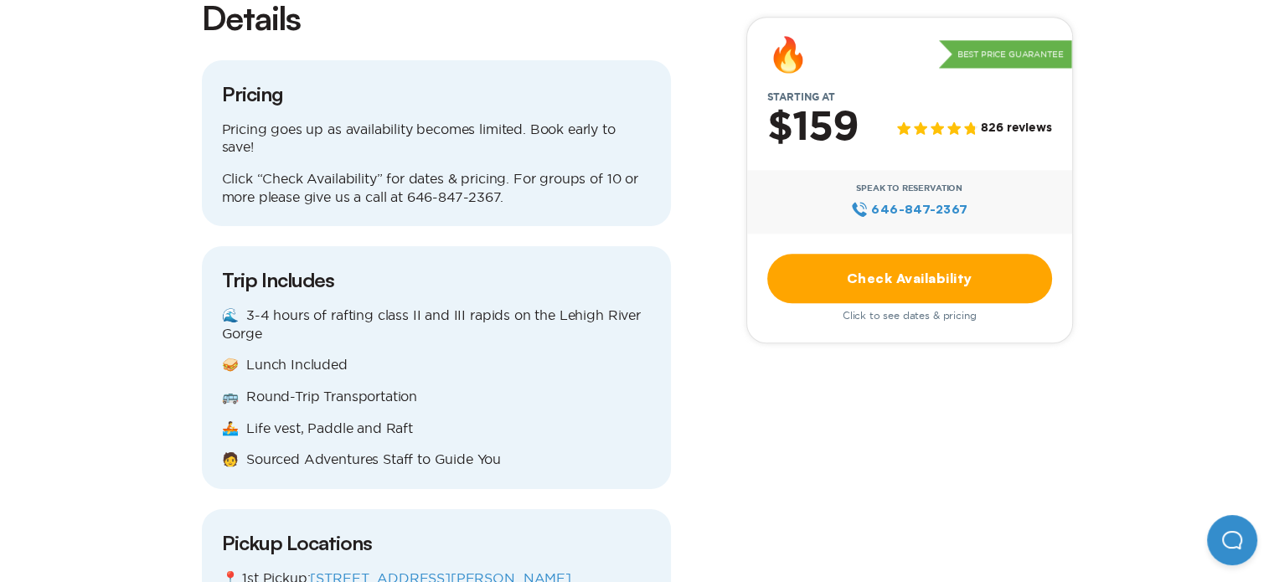 The width and height of the screenshot is (1274, 582). I want to click on span: Speak to Reservation, so click(909, 188).